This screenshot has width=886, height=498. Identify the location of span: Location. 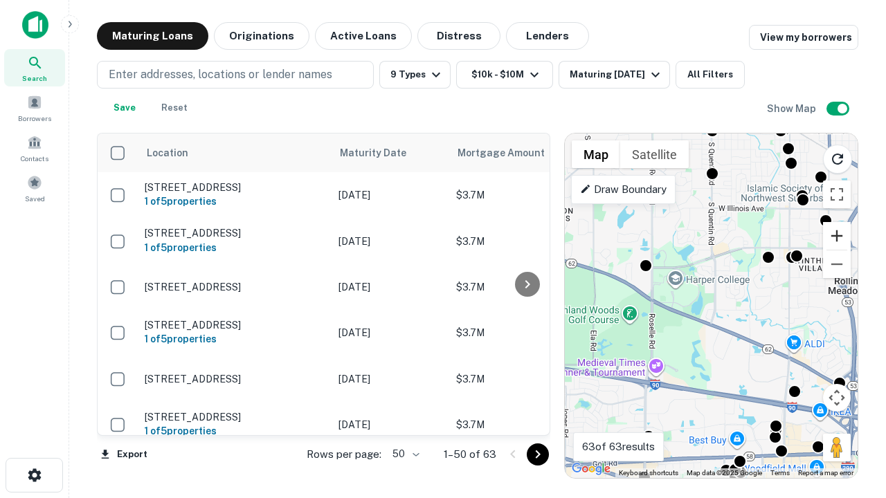
(167, 153).